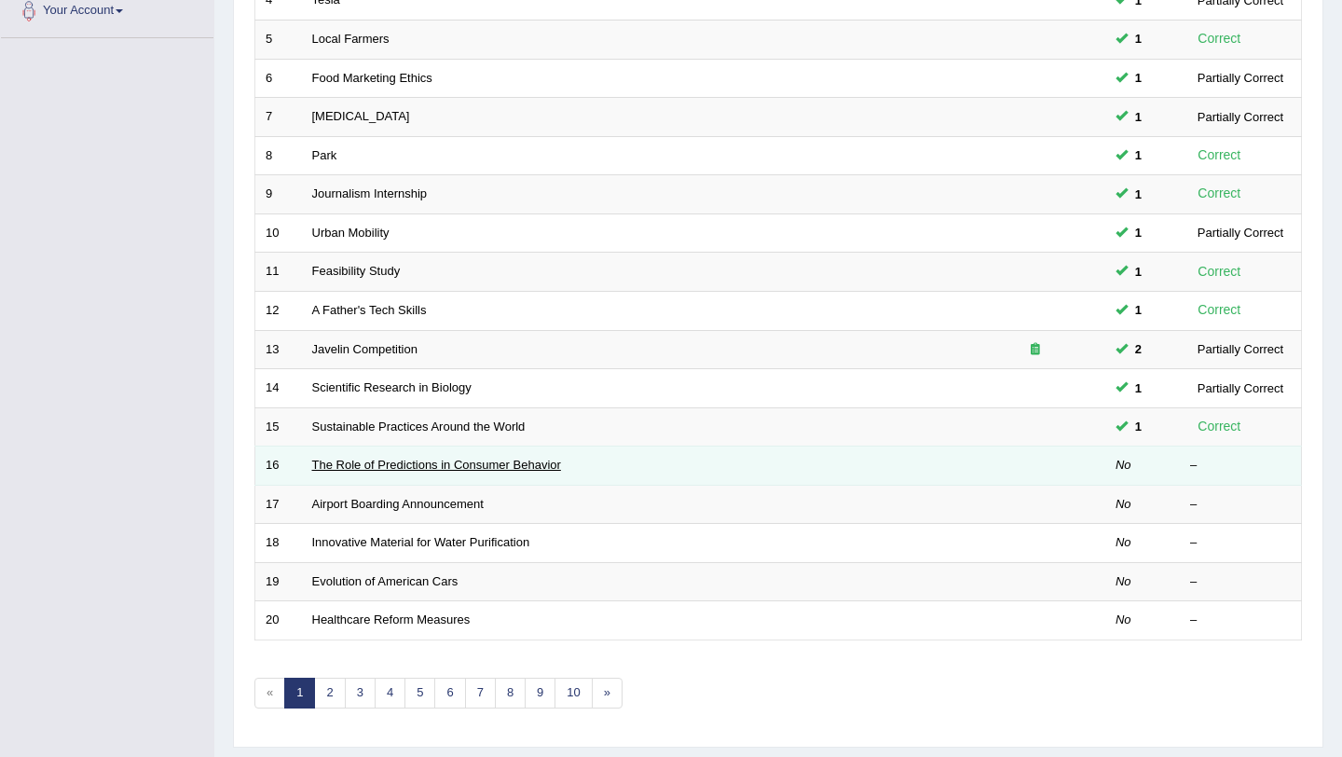 The height and width of the screenshot is (757, 1342). What do you see at coordinates (279, 504) in the screenshot?
I see `td: 17` at bounding box center [279, 504].